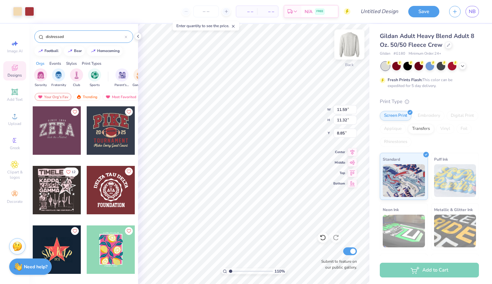 The image size is (492, 284). Describe the element at coordinates (79, 97) in the screenshot. I see `img: trending.gif` at that location.